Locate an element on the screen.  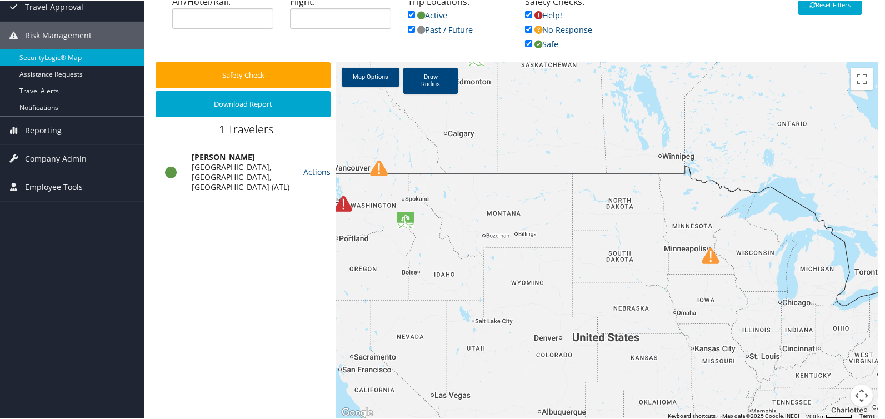
span: Map data ©2025 Google, INEGI is located at coordinates (761, 415).